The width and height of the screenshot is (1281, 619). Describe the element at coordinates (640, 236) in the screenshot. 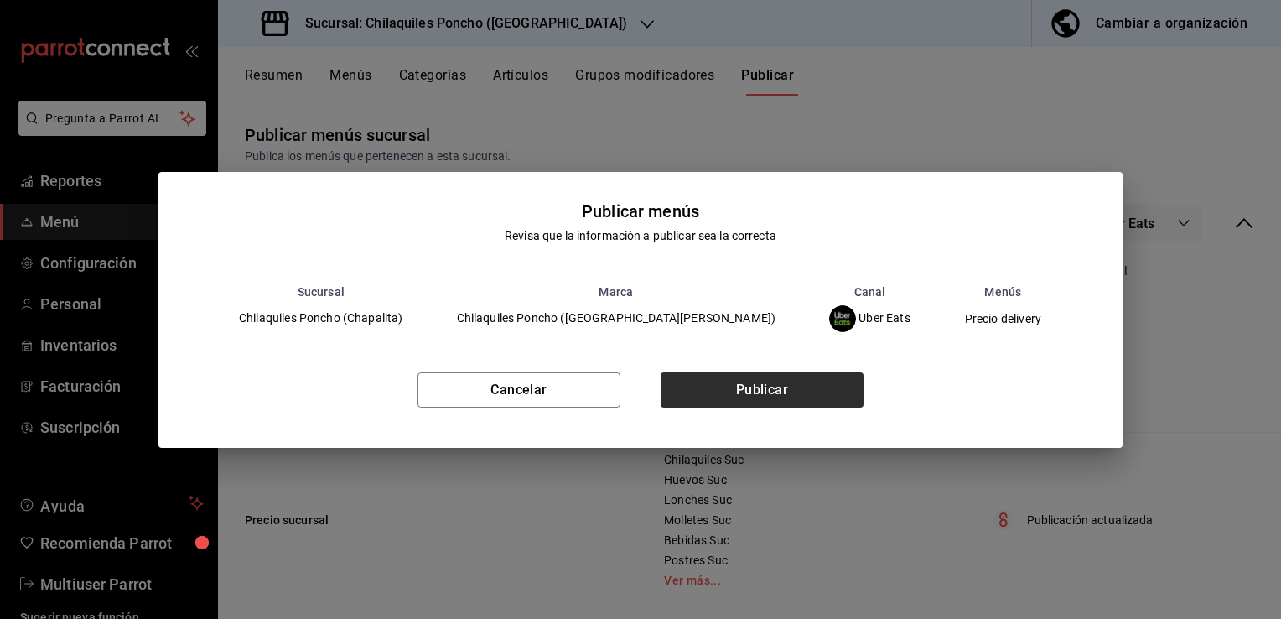

I see `div: Revisa que la información a publicar sea la correcta` at that location.